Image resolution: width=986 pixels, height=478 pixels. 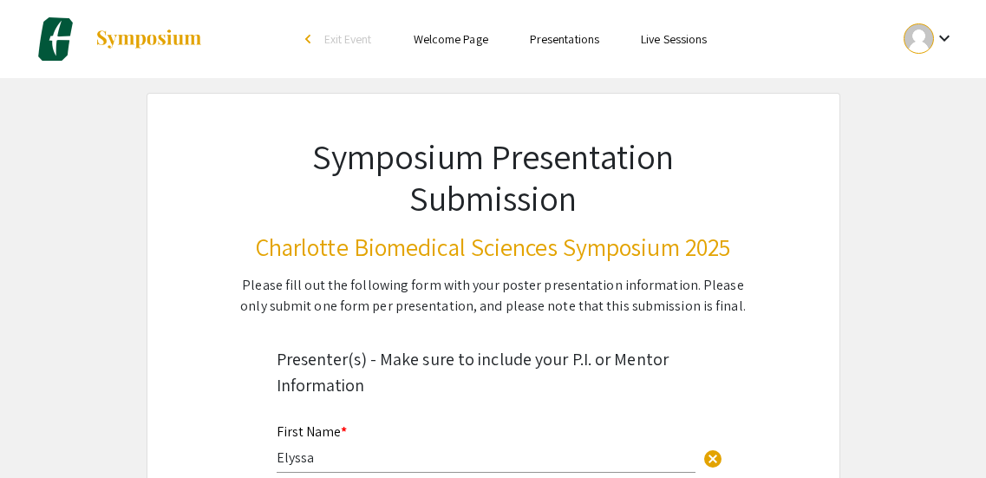 I want to click on input: Type Here, so click(x=486, y=457).